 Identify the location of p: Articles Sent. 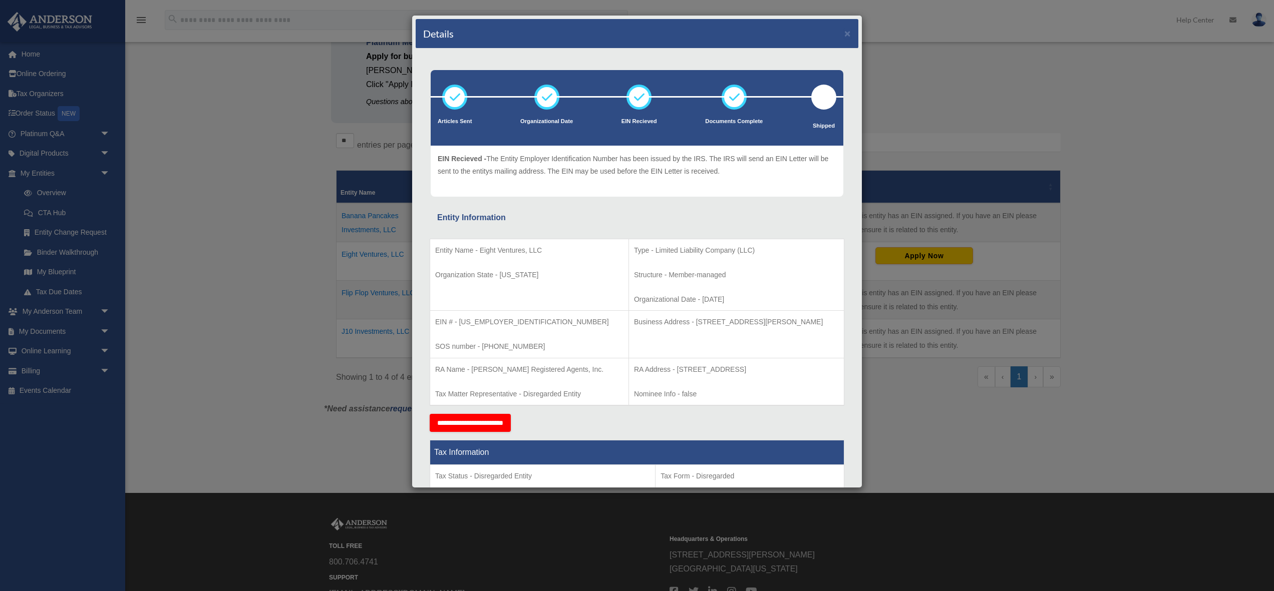
(455, 122).